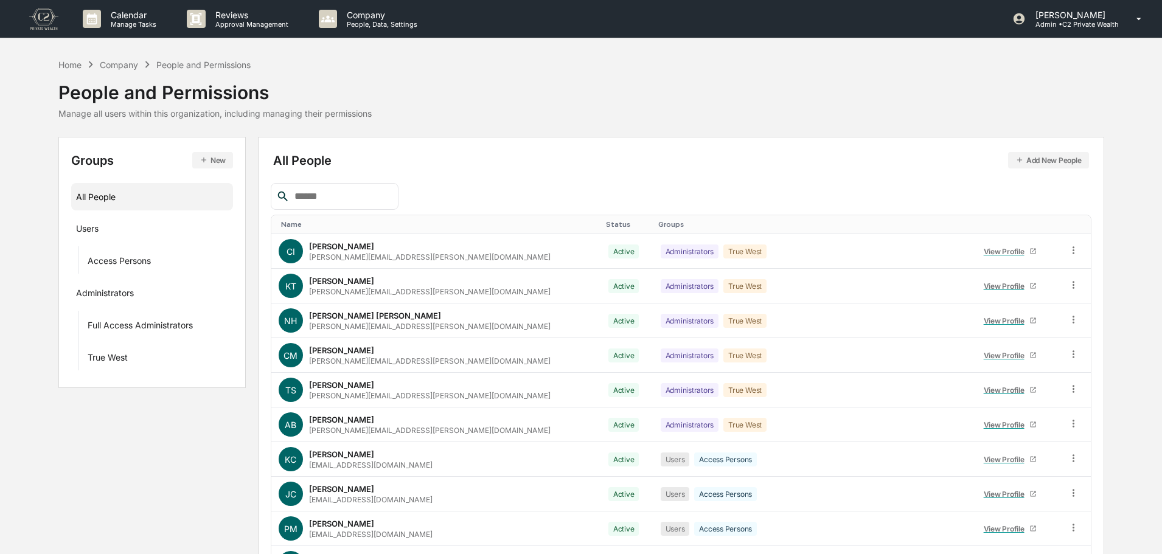 The image size is (1162, 554). What do you see at coordinates (70, 64) in the screenshot?
I see `div: Home` at bounding box center [70, 64].